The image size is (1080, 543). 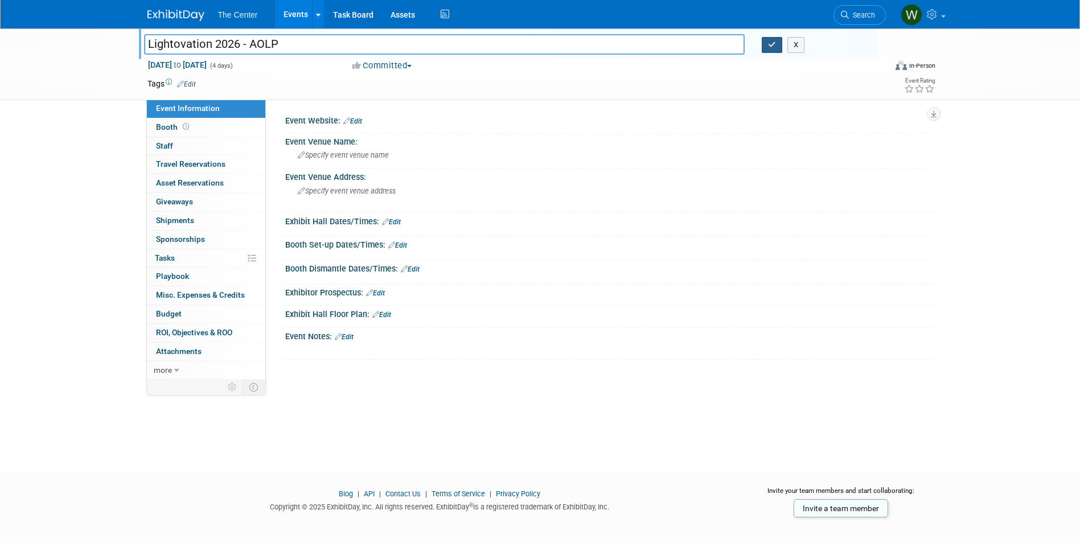 I want to click on a: Misc. Expenses & Credits, so click(x=206, y=296).